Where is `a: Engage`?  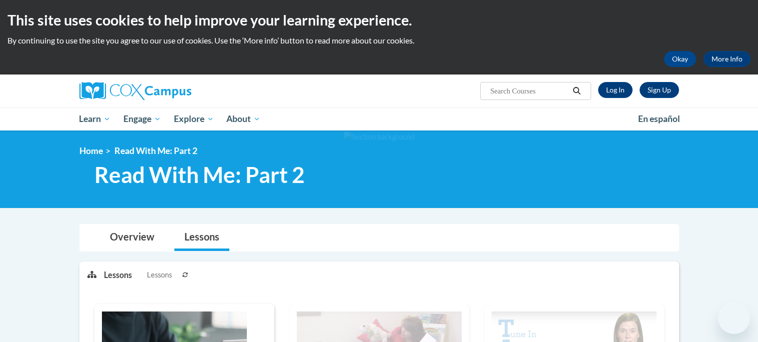
a: Engage is located at coordinates (142, 119).